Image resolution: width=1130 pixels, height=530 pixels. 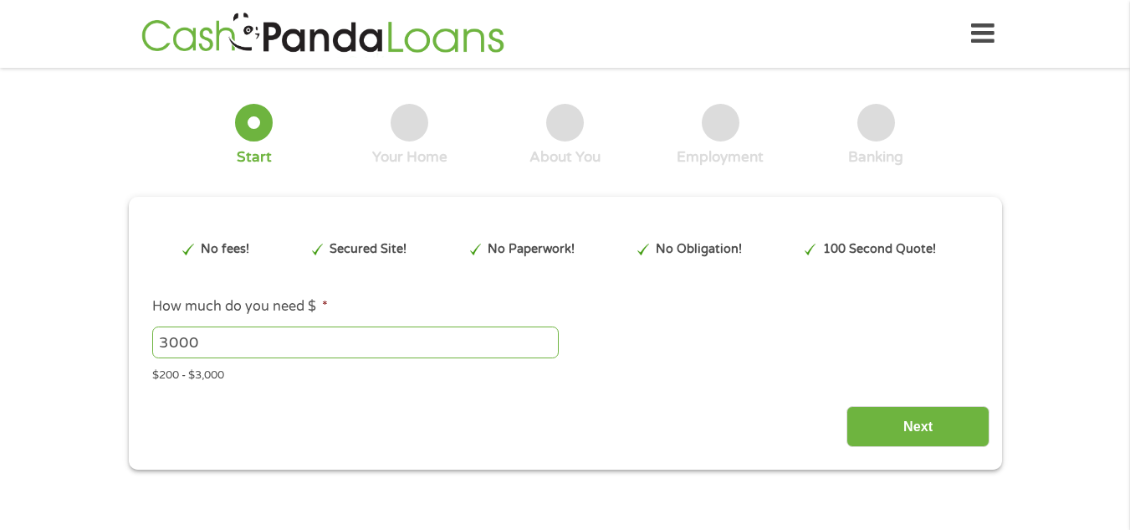 What do you see at coordinates (879, 249) in the screenshot?
I see `p: 100 Second Quote!` at bounding box center [879, 249].